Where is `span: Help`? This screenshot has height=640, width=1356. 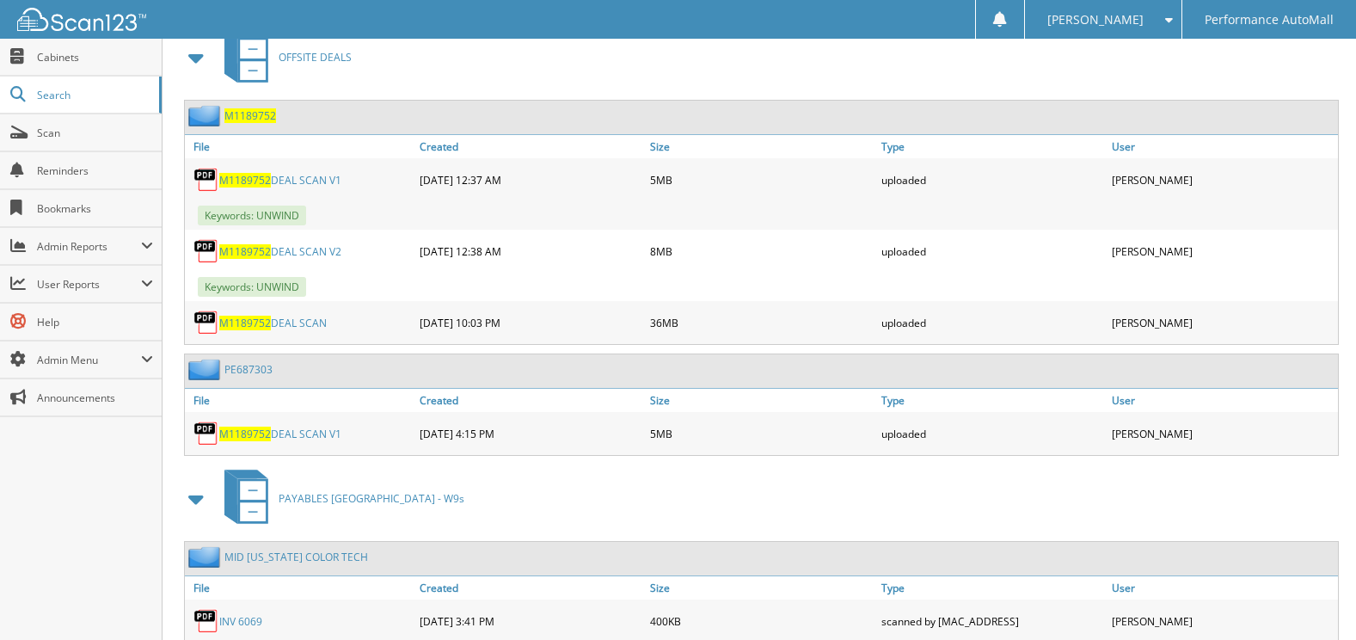 span: Help is located at coordinates (95, 322).